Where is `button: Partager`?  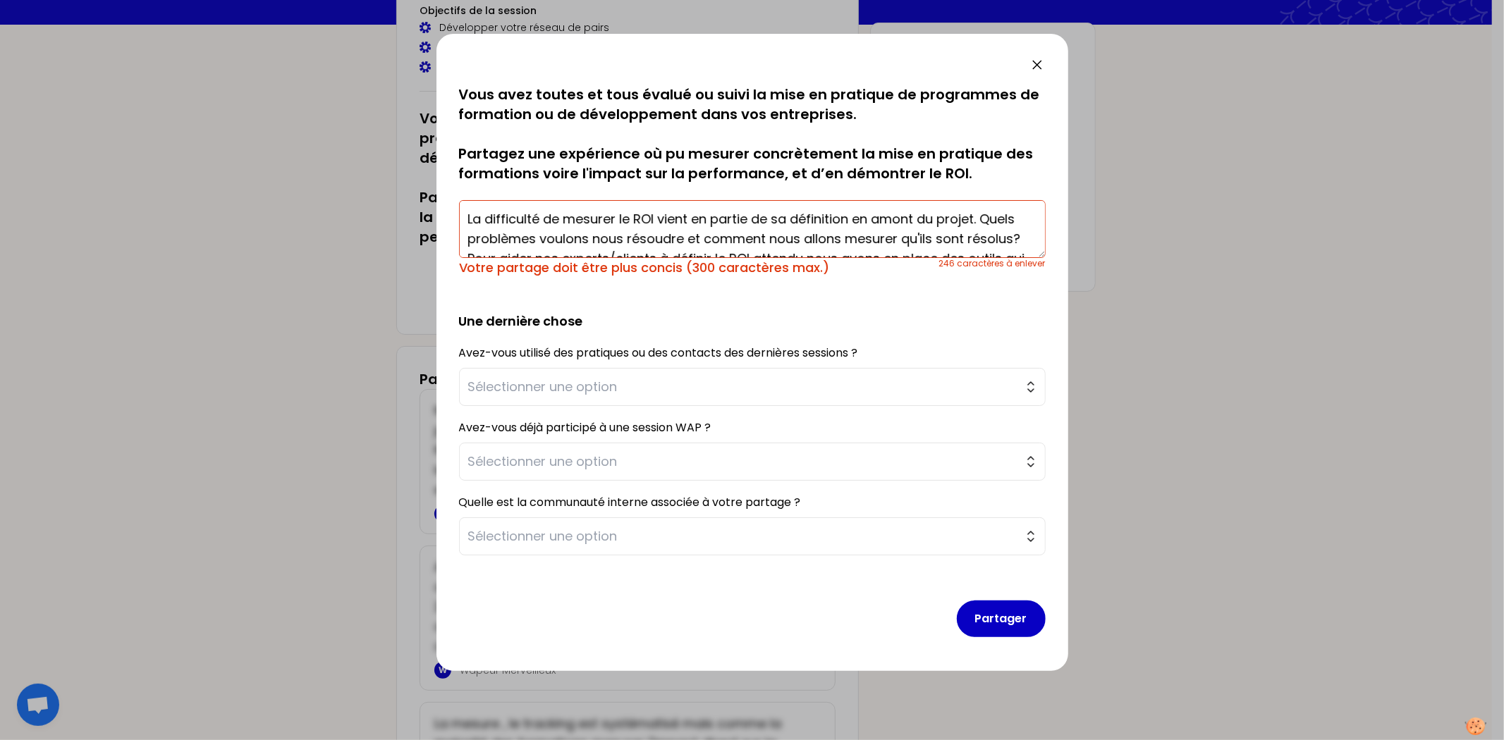 button: Partager is located at coordinates (1001, 619).